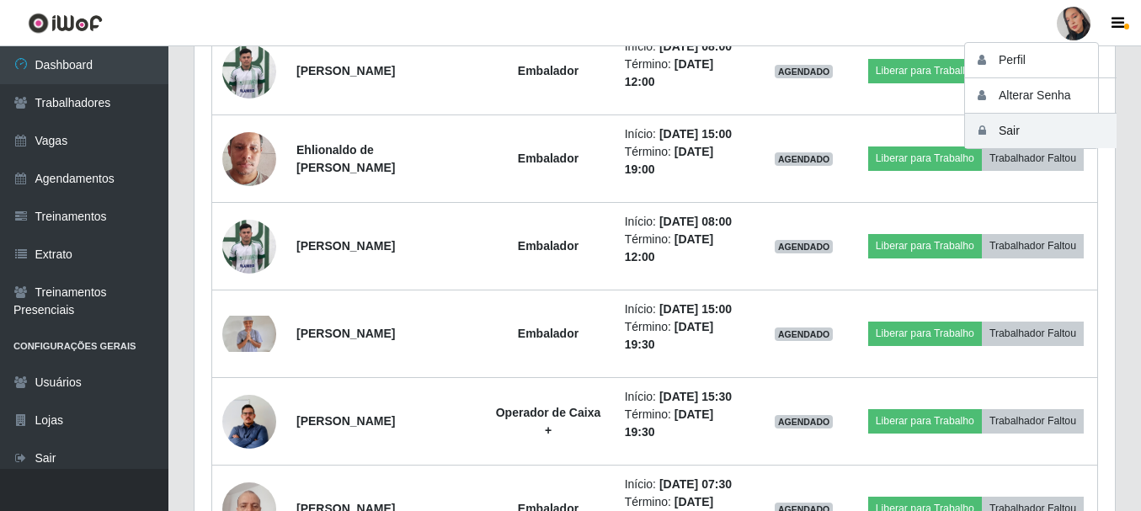 This screenshot has height=511, width=1141. Describe the element at coordinates (249, 334) in the screenshot. I see `img: 1680193572797.jpeg` at that location.